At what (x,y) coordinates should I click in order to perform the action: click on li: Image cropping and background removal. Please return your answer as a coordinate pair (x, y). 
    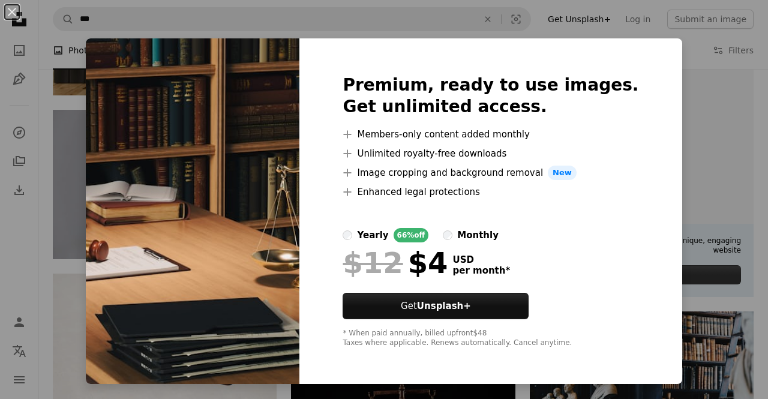
    Looking at the image, I should click on (490, 173).